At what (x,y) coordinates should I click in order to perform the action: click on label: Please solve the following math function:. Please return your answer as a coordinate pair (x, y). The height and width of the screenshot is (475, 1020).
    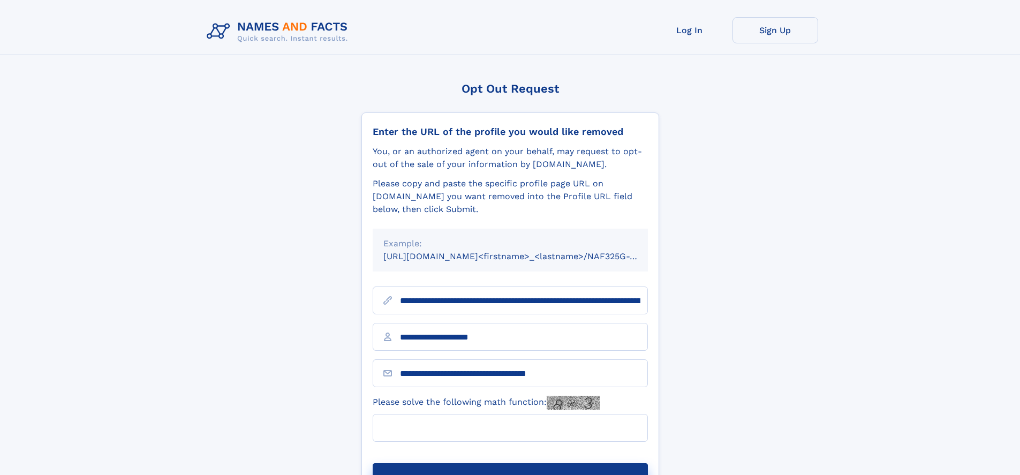
    Looking at the image, I should click on (486, 402).